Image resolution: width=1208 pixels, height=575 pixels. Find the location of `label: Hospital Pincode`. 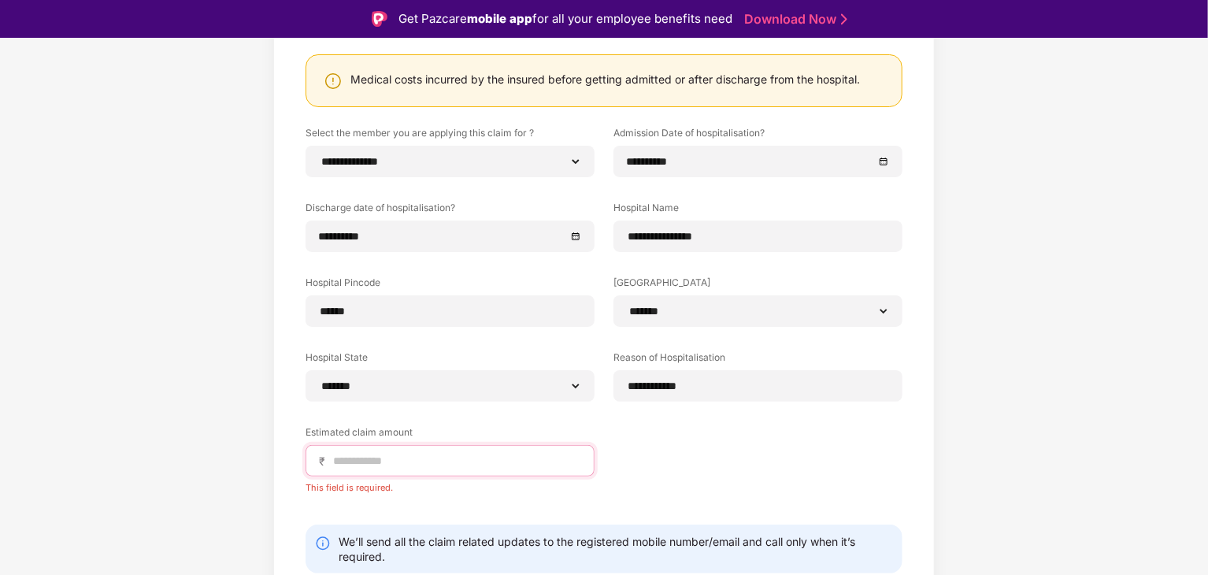

label: Hospital Pincode is located at coordinates (450, 285).